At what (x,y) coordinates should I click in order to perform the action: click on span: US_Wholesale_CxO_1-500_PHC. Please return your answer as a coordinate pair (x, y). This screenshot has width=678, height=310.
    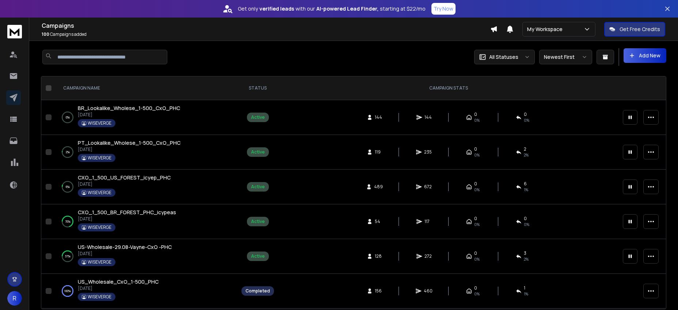
    Looking at the image, I should click on (118, 281).